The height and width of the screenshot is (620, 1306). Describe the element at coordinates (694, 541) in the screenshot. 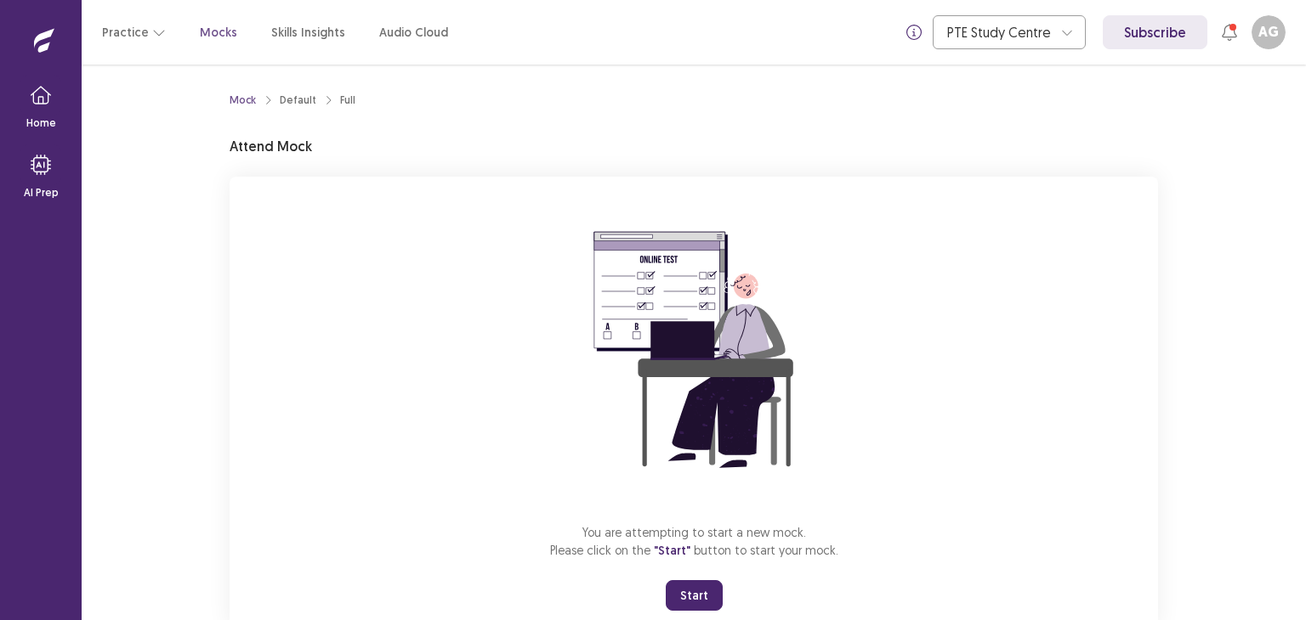

I see `p: You are attempting to start a new mock. Please click on the button to start your mock.` at that location.